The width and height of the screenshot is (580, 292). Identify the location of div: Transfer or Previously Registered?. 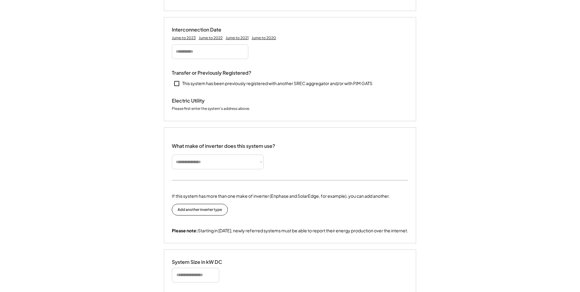
(212, 73).